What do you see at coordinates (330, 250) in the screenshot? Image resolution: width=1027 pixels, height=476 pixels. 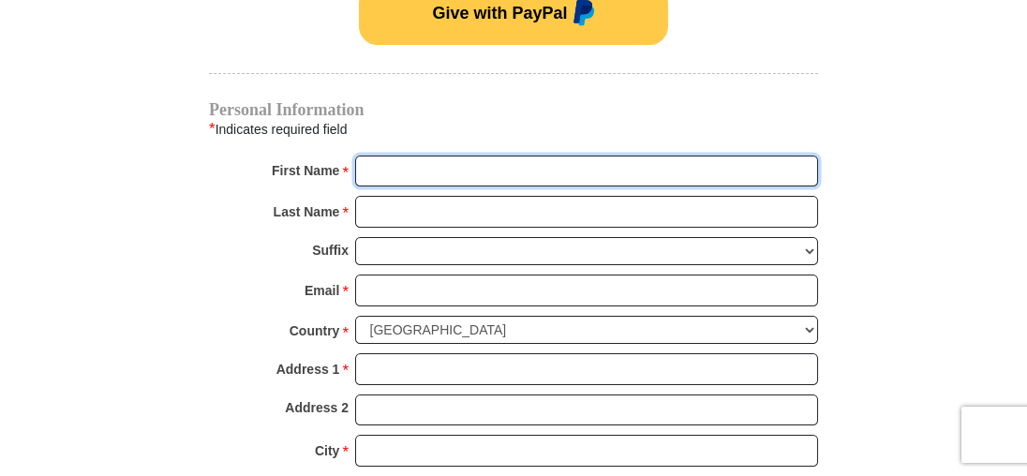 I see `strong: Suffix` at bounding box center [330, 250].